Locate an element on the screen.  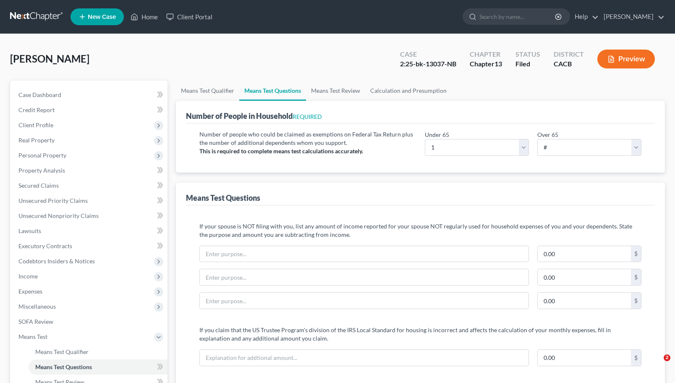
input: Search by name... is located at coordinates (518, 16).